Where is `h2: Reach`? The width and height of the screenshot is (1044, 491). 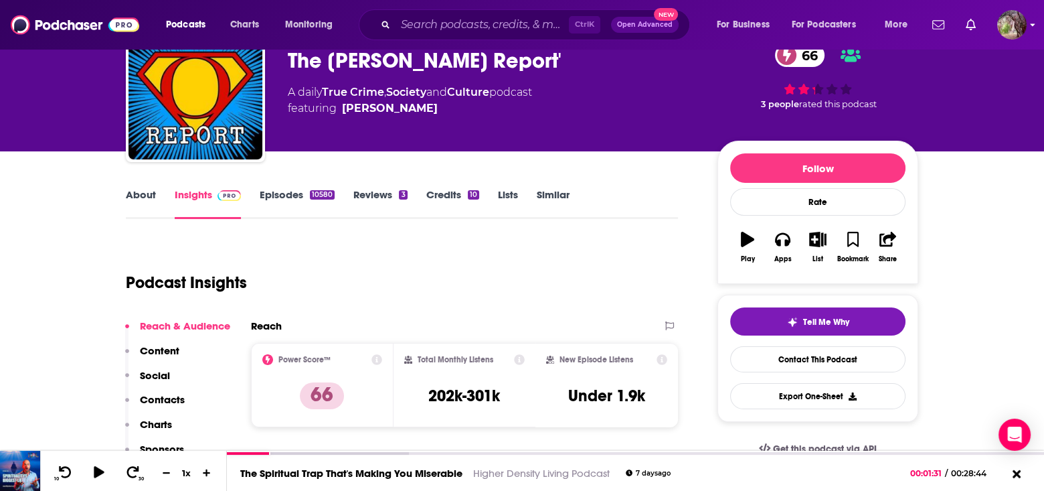 h2: Reach is located at coordinates (266, 325).